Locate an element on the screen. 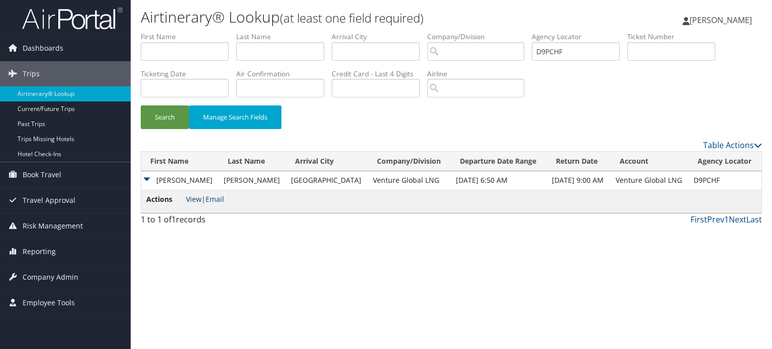 This screenshot has height=349, width=772. a: Last is located at coordinates (754, 220).